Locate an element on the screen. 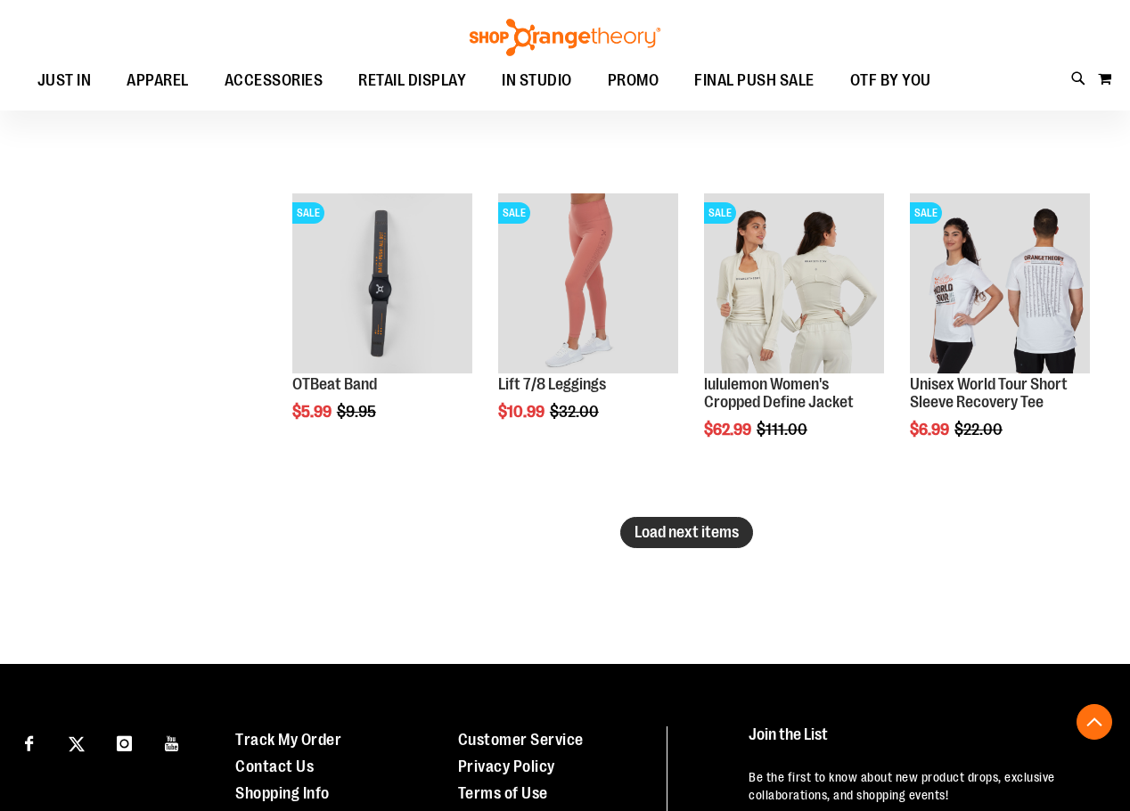  span: ACCESSORIES is located at coordinates (273, 80).